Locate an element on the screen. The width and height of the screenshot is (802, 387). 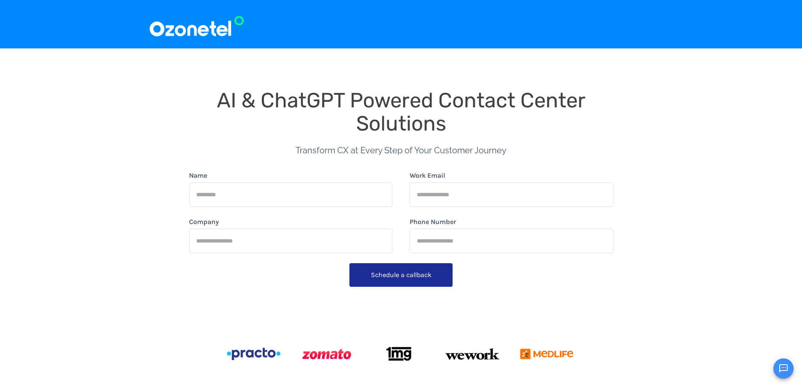
label: Phone Number is located at coordinates (433, 222).